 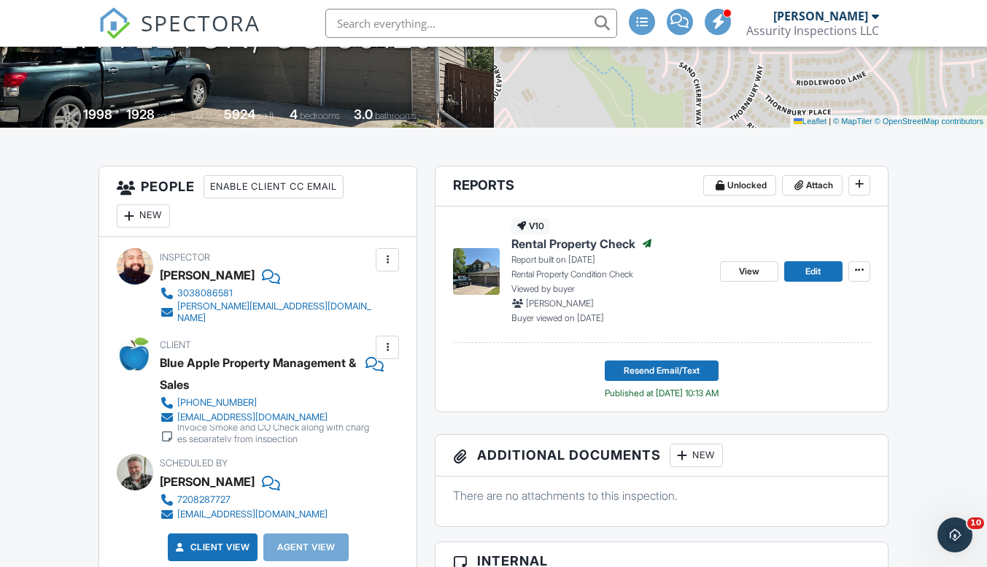 I want to click on div: 3.0, so click(x=363, y=114).